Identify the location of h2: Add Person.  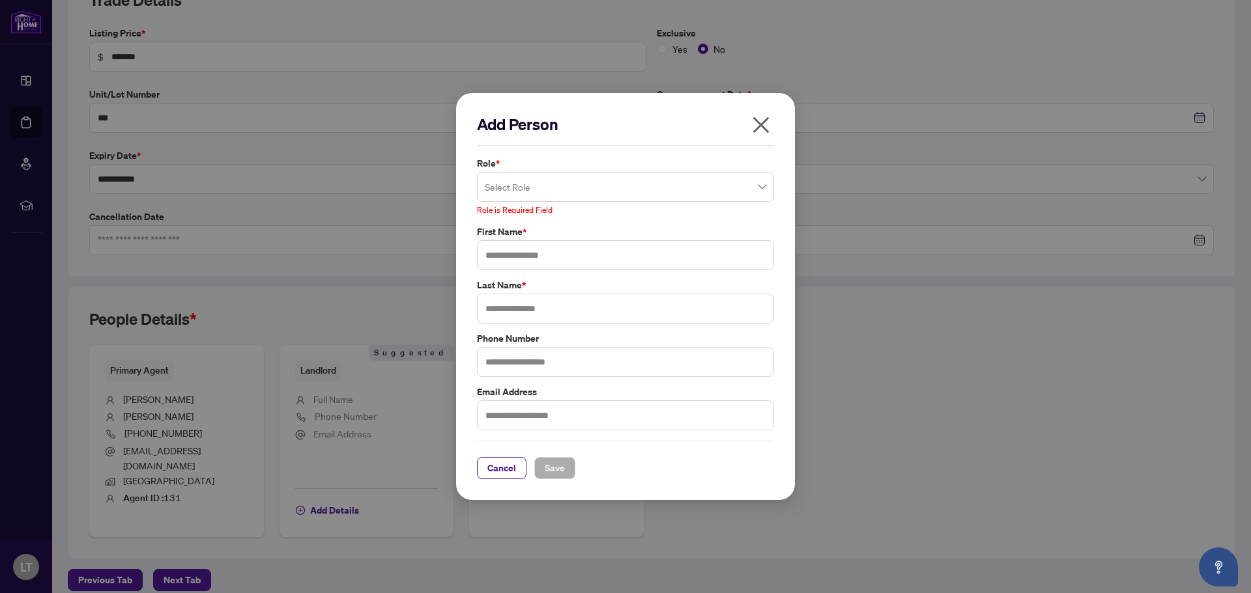
(625, 124).